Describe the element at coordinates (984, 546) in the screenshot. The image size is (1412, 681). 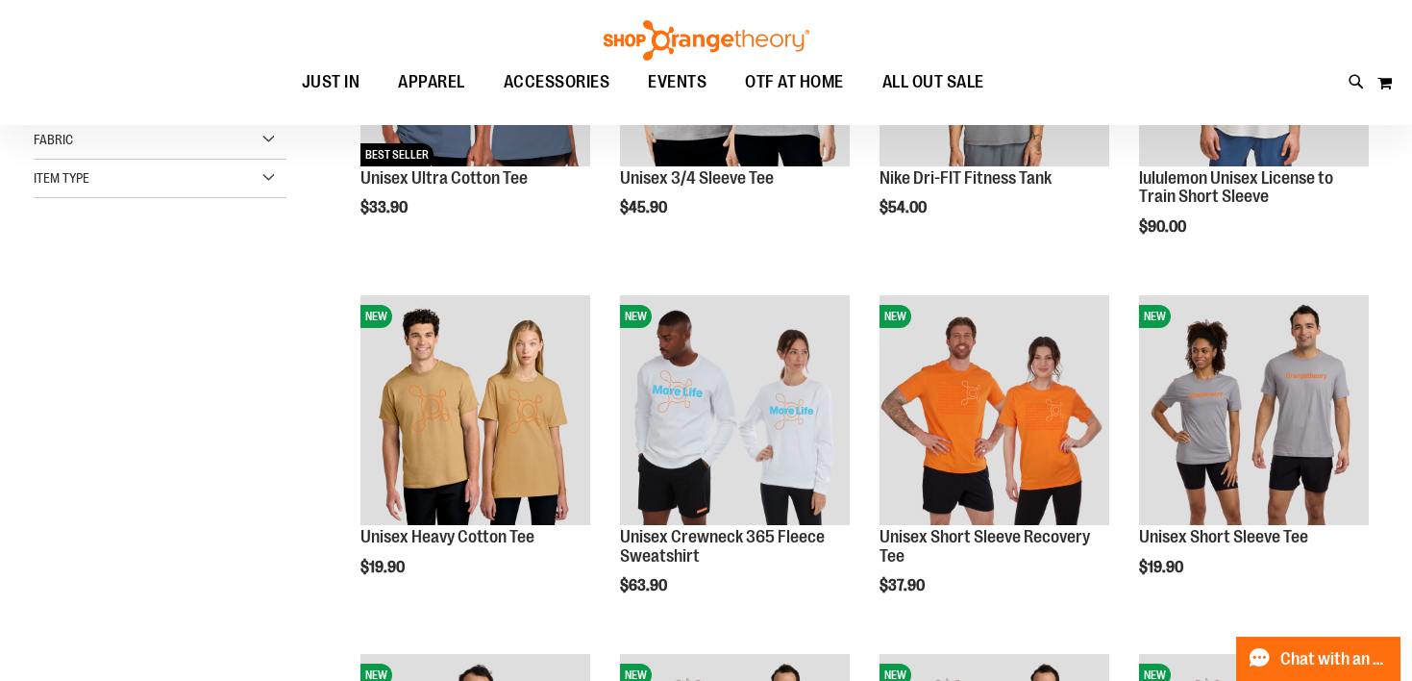
I see `a: Unisex Short Sleeve Recovery Tee` at that location.